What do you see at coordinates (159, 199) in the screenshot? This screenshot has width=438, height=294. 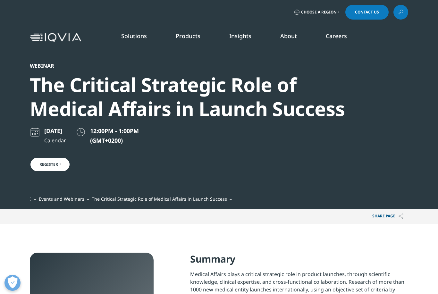 I see `span: The Critical Strategic Role of Medical Affairs in Launch Success` at bounding box center [159, 199].